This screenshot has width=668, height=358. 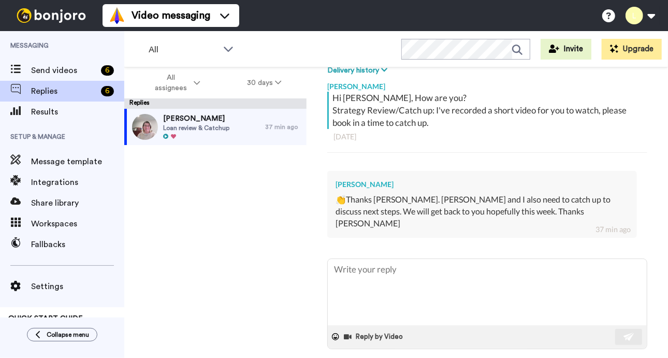 What do you see at coordinates (632, 49) in the screenshot?
I see `button: Upgrade` at bounding box center [632, 49].